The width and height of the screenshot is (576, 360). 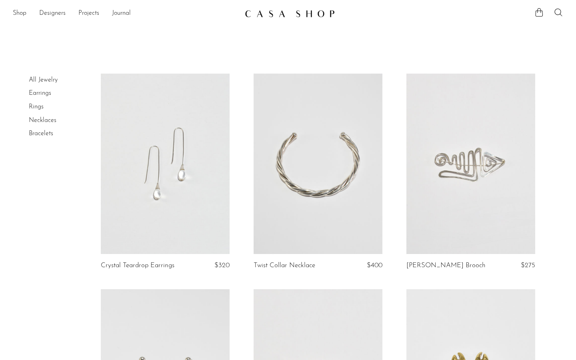 I want to click on a: Shop, so click(x=20, y=14).